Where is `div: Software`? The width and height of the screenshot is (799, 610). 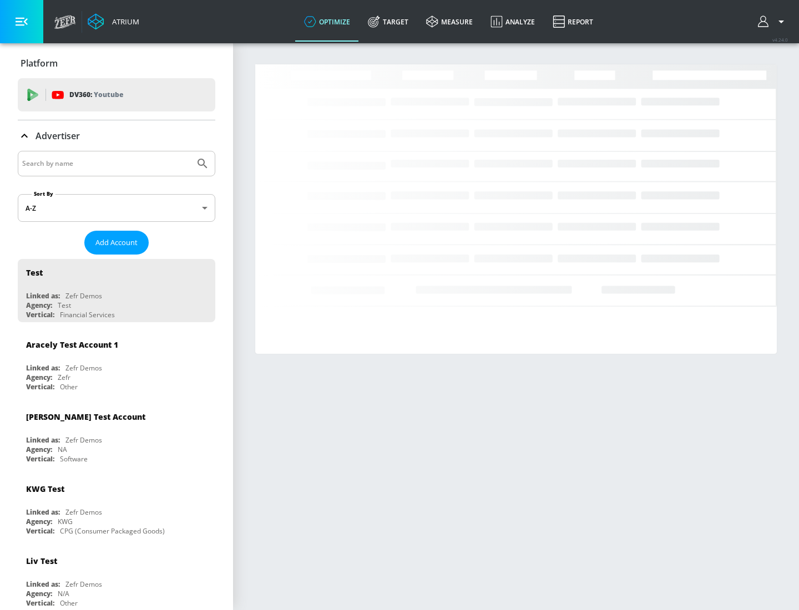 div: Software is located at coordinates (74, 459).